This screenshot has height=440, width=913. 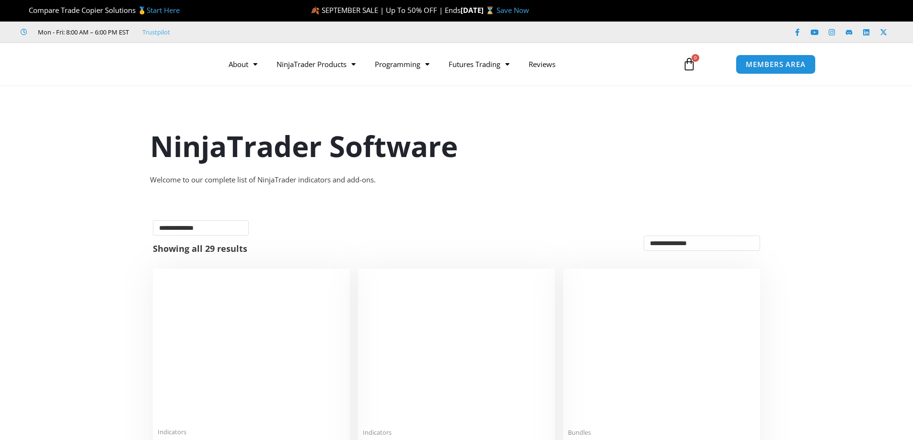 I want to click on div: Welcome to our complete list of NinjaTrader indicators and add-ons., so click(x=457, y=180).